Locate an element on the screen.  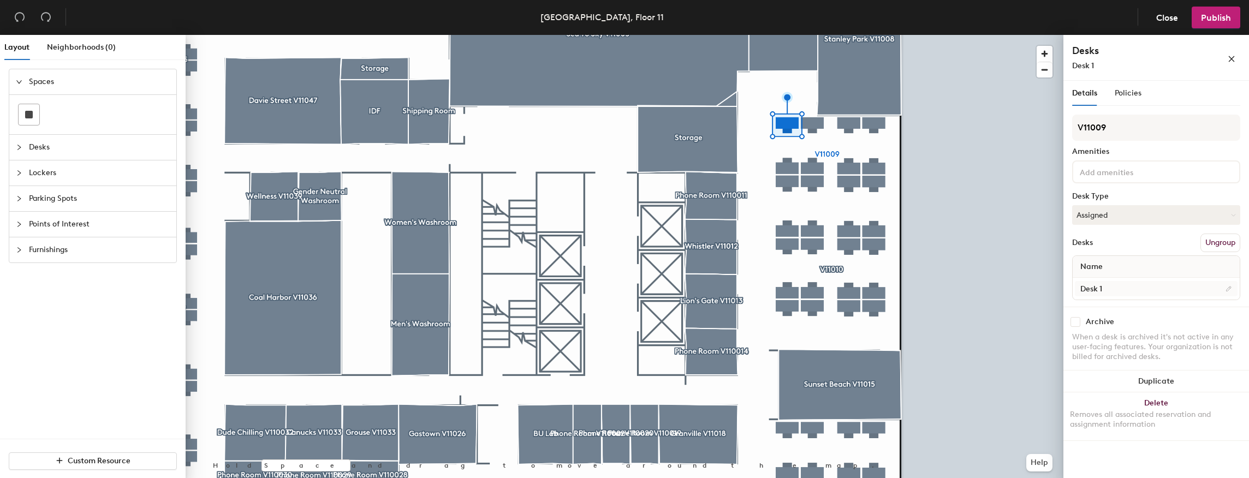
div: Desk Type is located at coordinates (1156, 197).